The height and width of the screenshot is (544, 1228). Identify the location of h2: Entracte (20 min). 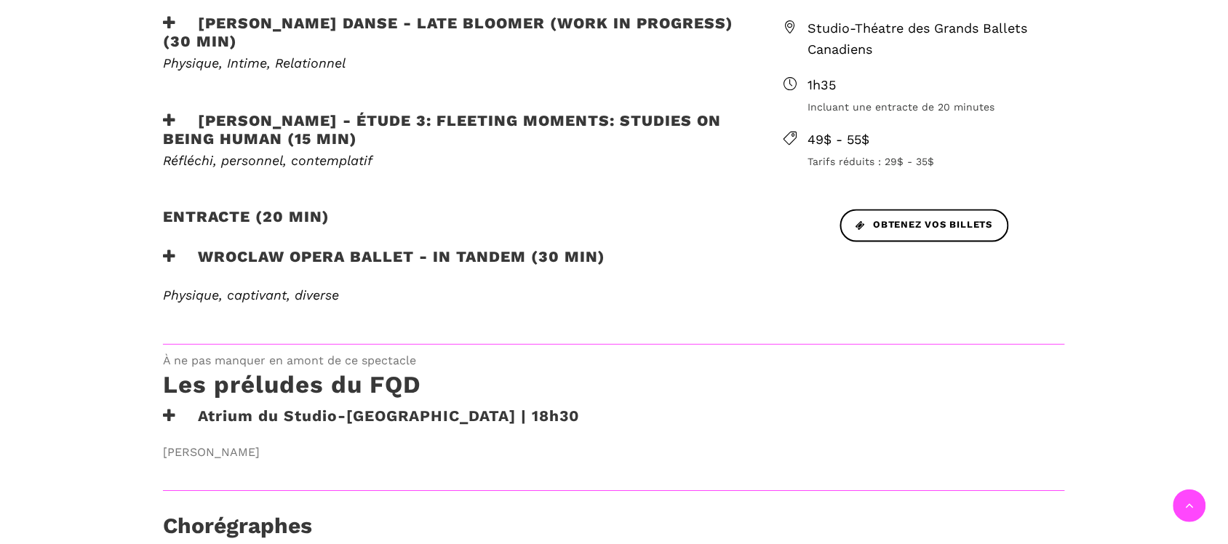
(246, 226).